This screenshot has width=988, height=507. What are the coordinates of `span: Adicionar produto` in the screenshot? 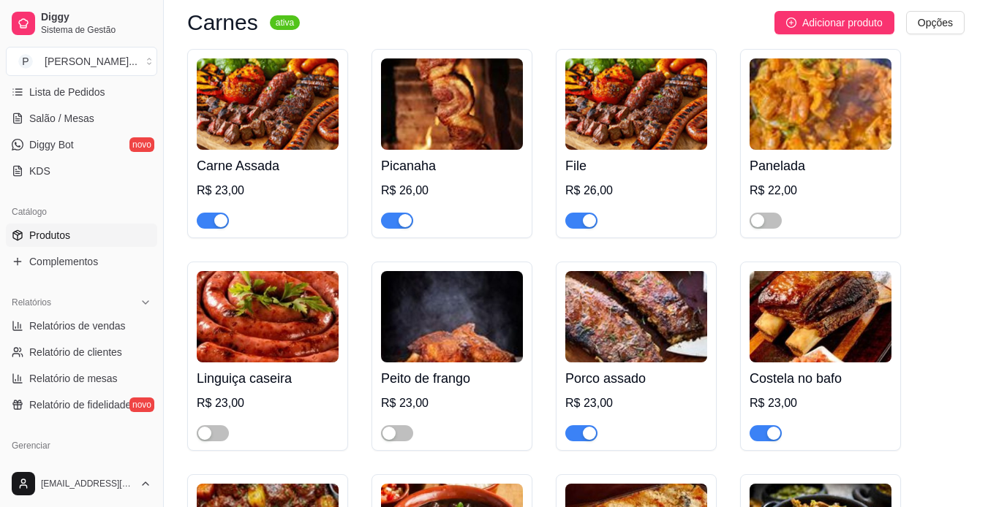 It's located at (842, 23).